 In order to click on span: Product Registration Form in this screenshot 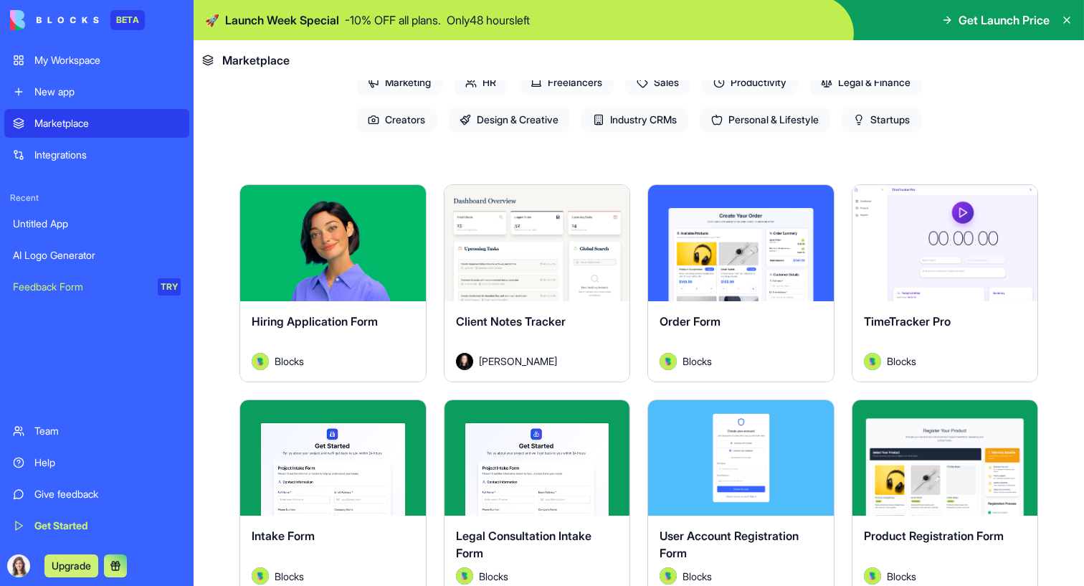, I will do `click(933, 536)`.